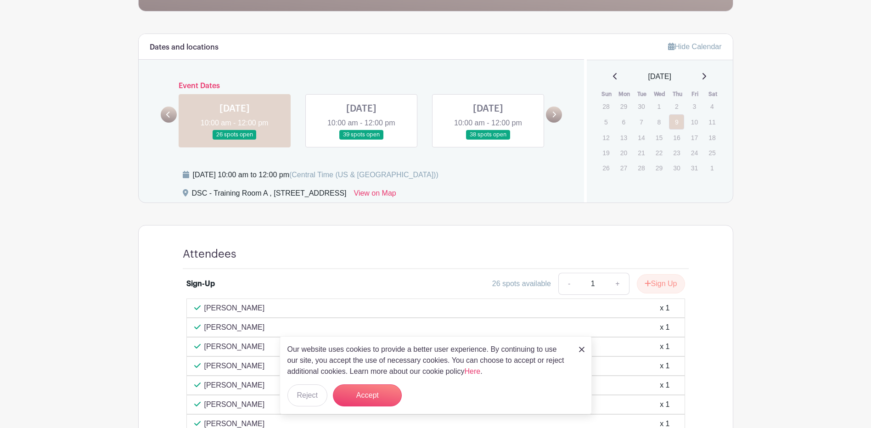  I want to click on th: Sat, so click(712, 94).